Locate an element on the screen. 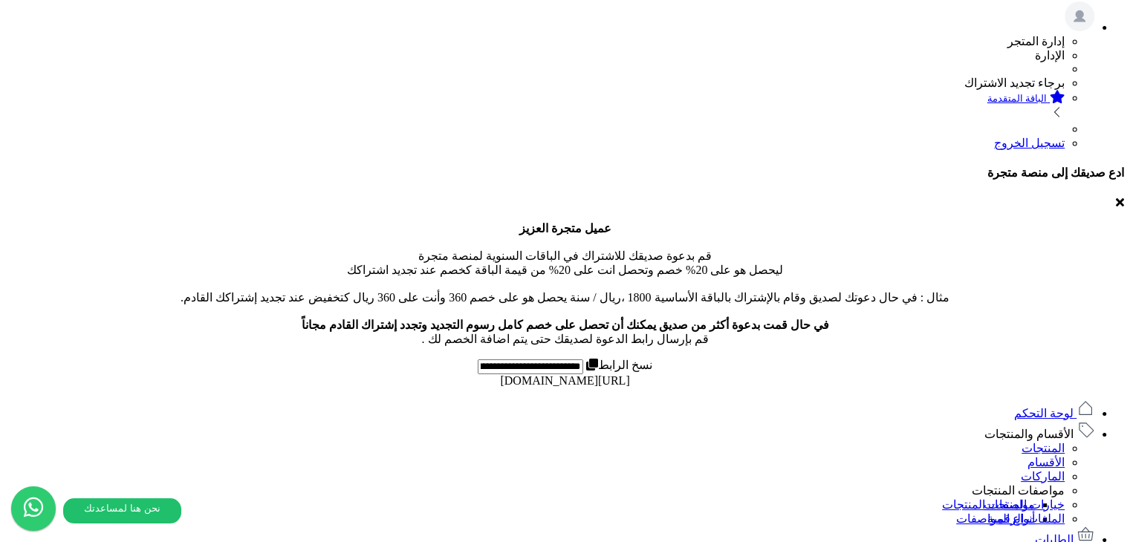  span: لوحة التحكم is located at coordinates (1044, 413).